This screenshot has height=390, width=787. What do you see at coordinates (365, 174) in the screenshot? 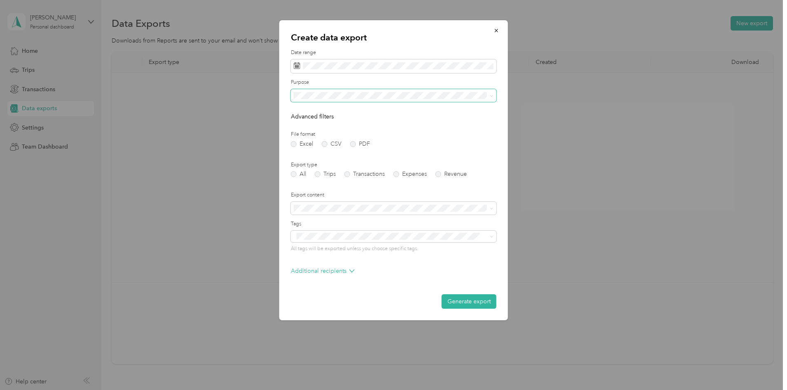
I see `label: Transactions` at bounding box center [365, 174].